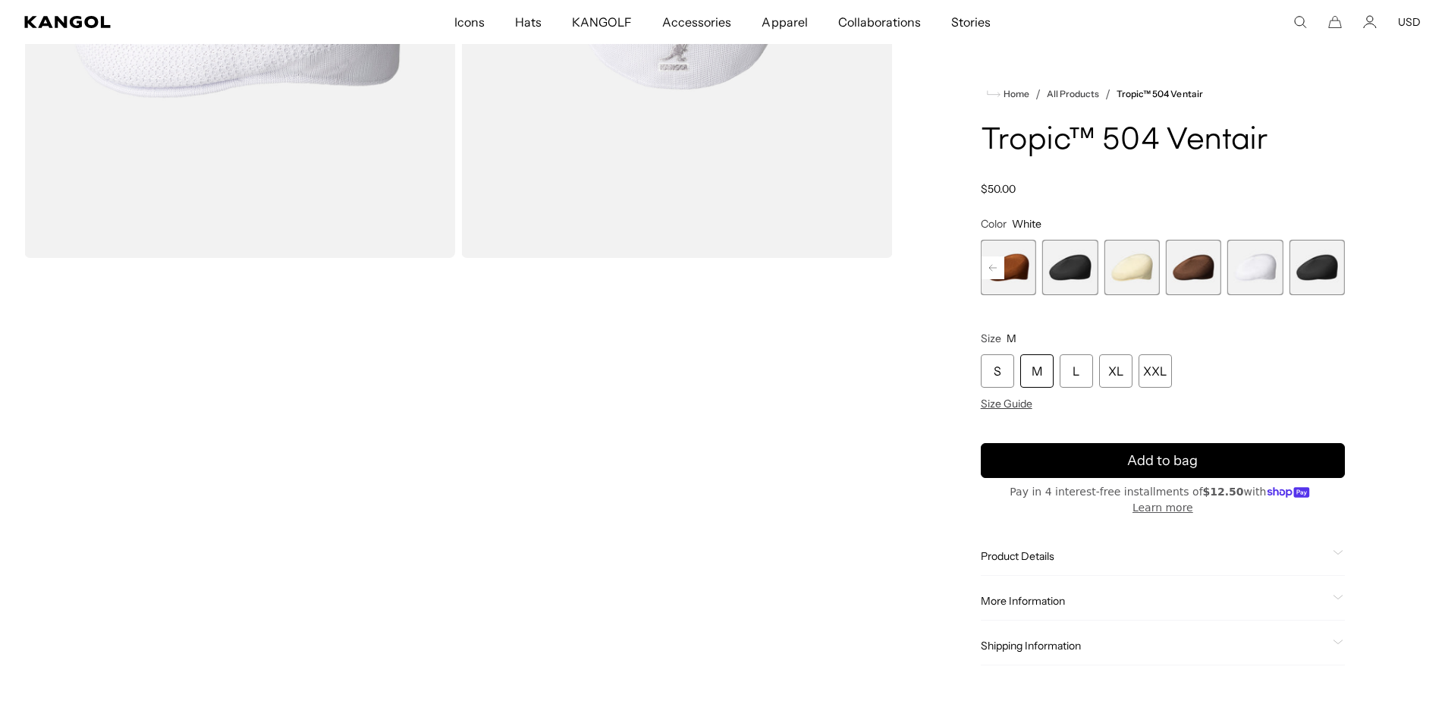 This screenshot has height=717, width=1445. Describe the element at coordinates (991, 338) in the screenshot. I see `span: Size` at that location.